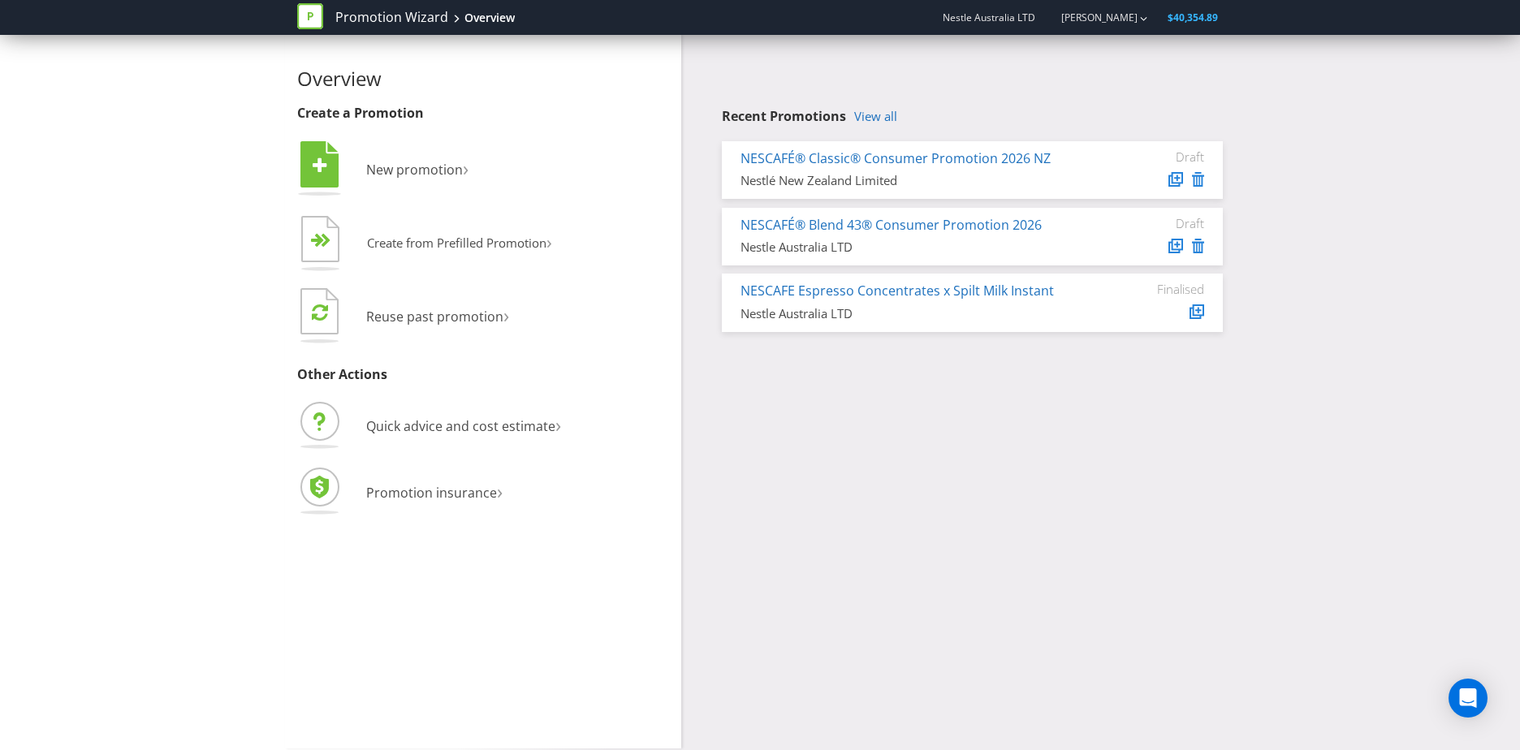  Describe the element at coordinates (783, 116) in the screenshot. I see `span: Recent Promotions` at that location.